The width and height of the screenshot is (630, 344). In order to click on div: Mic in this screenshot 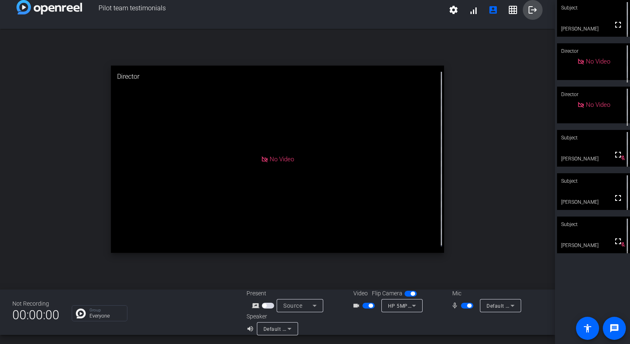, I will do `click(486, 293)`.